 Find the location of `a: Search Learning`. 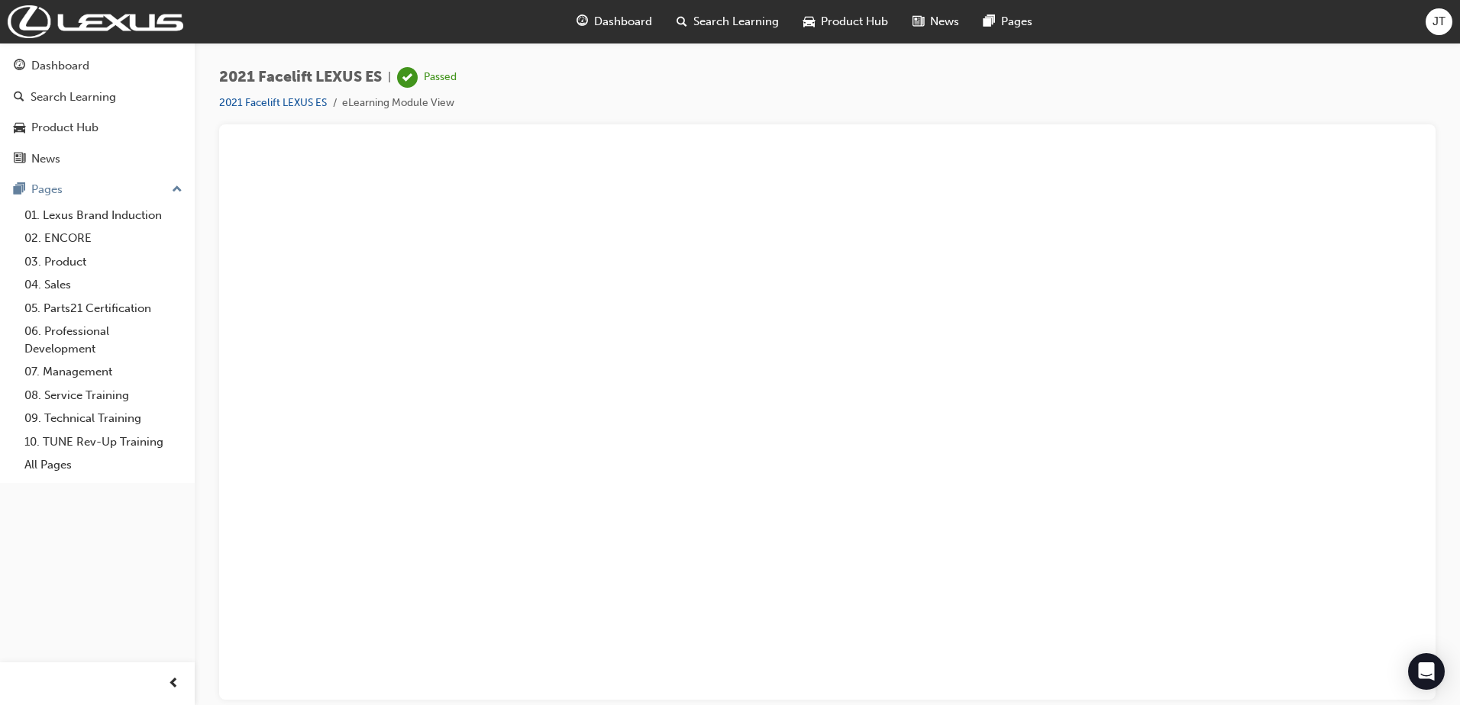

a: Search Learning is located at coordinates (97, 97).